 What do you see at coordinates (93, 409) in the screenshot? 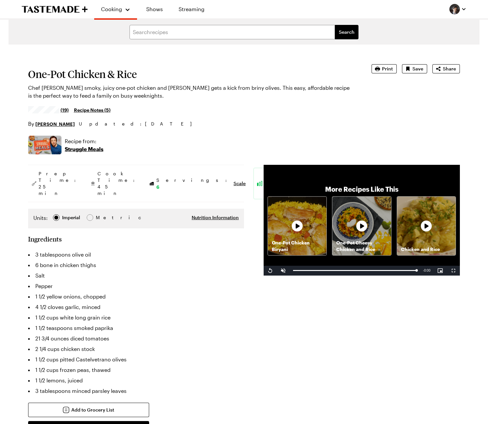
I see `span: Add to Grocery List` at bounding box center [93, 409].